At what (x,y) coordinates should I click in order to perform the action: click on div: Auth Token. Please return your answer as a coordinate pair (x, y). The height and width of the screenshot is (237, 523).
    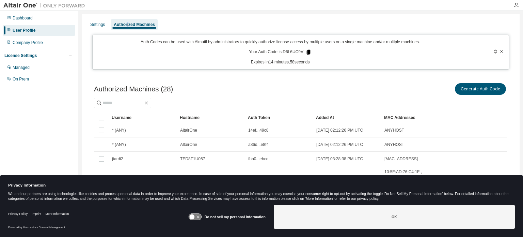
    Looking at the image, I should click on (279, 118).